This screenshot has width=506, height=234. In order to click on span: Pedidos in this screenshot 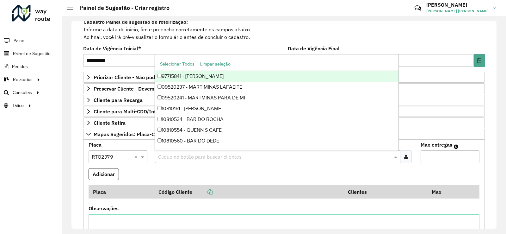, I will do `click(20, 66)`.